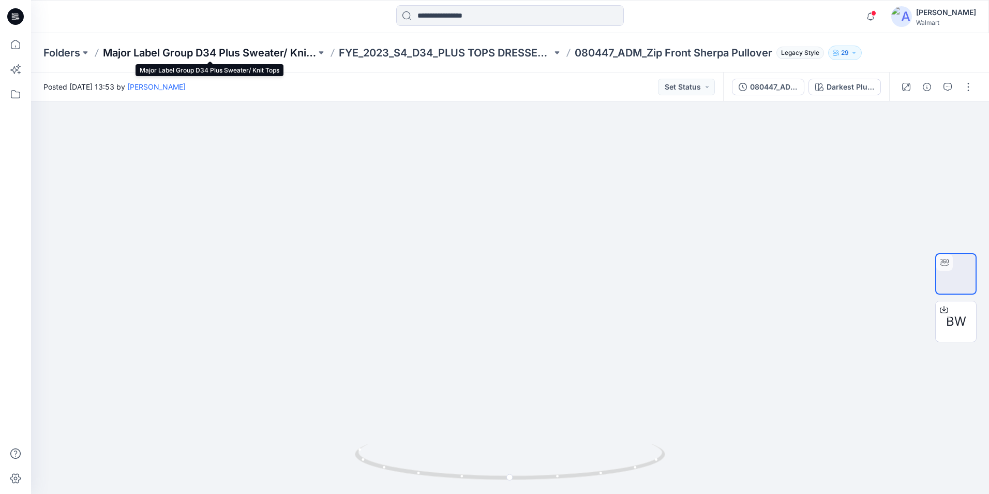 The width and height of the screenshot is (989, 494). Describe the element at coordinates (445, 53) in the screenshot. I see `p: FYE_2023_S4_D34_PLUS TOPS DRESSES_MAJOR LABEL GROUP` at that location.